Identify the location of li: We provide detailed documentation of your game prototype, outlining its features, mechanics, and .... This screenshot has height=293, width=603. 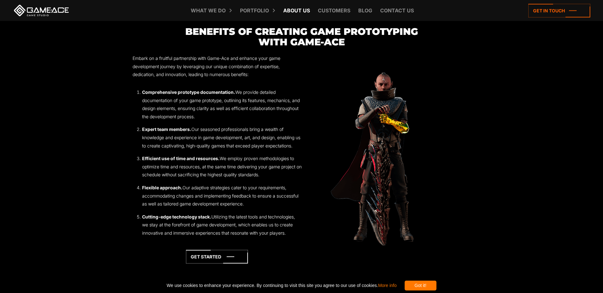
(222, 104).